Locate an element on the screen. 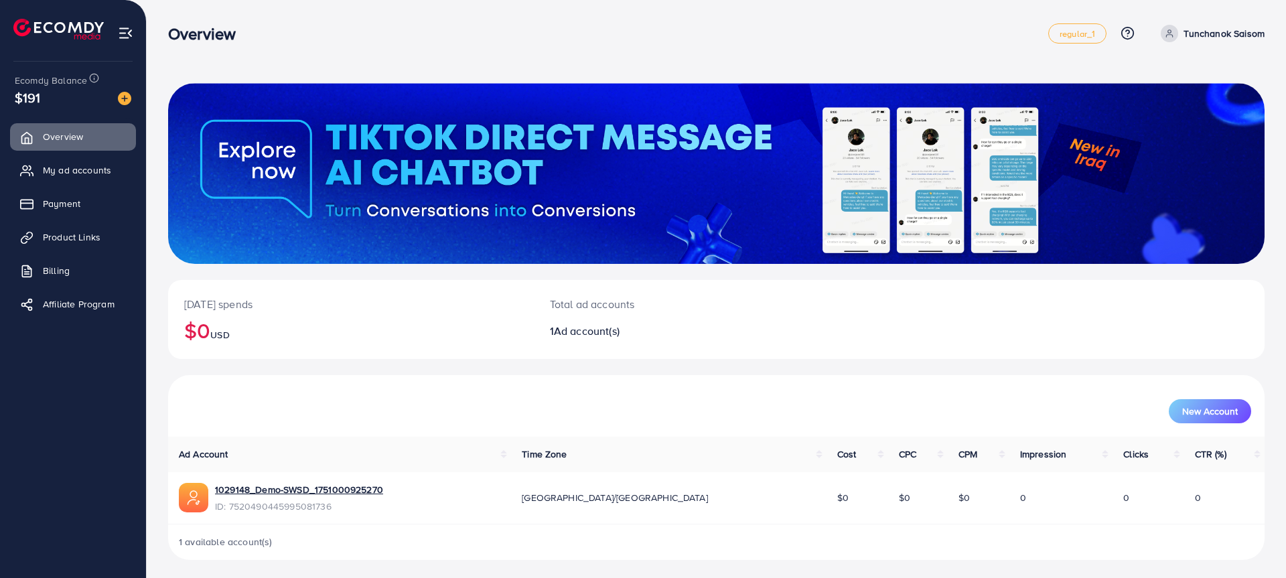  a: Payment is located at coordinates (73, 204).